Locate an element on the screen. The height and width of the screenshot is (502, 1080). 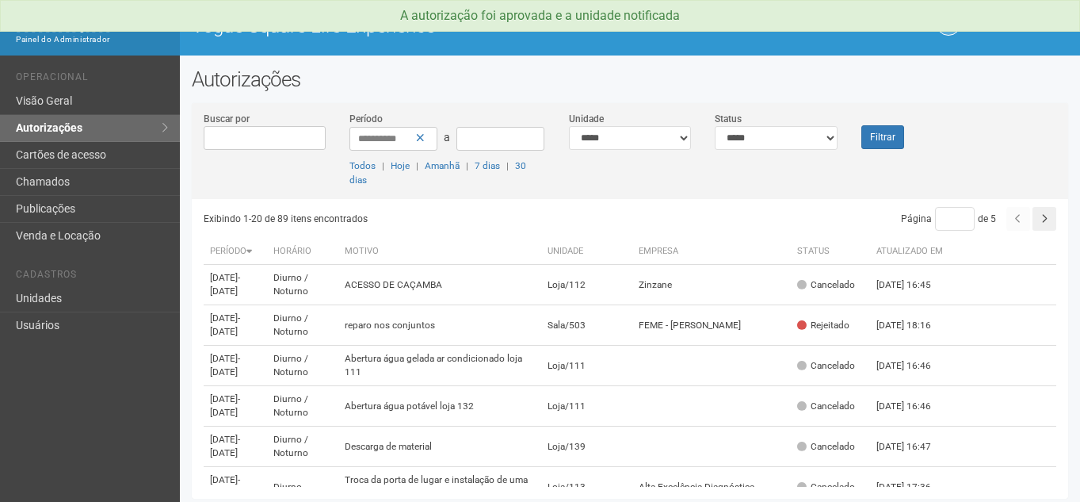
td: reparo nos conjuntos is located at coordinates (440, 325).